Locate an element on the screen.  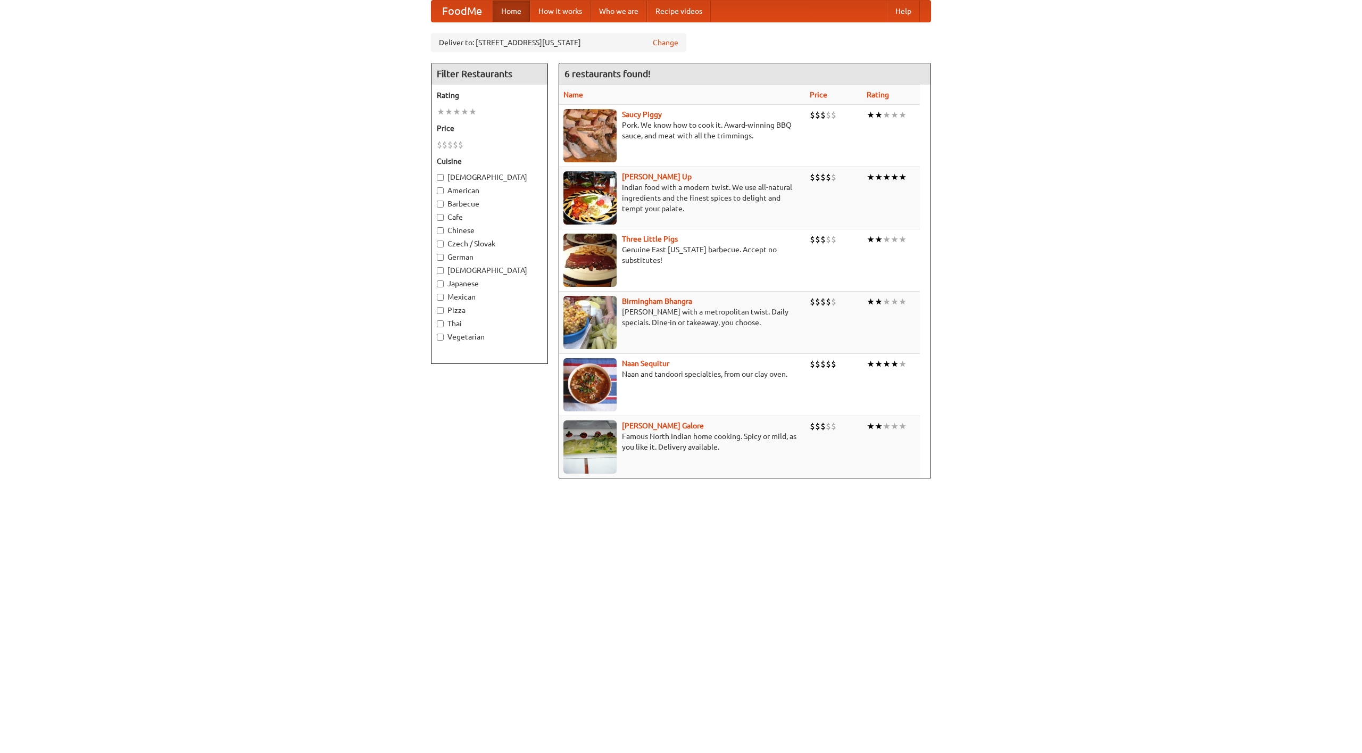
b: Saucy Piggy is located at coordinates (642, 114).